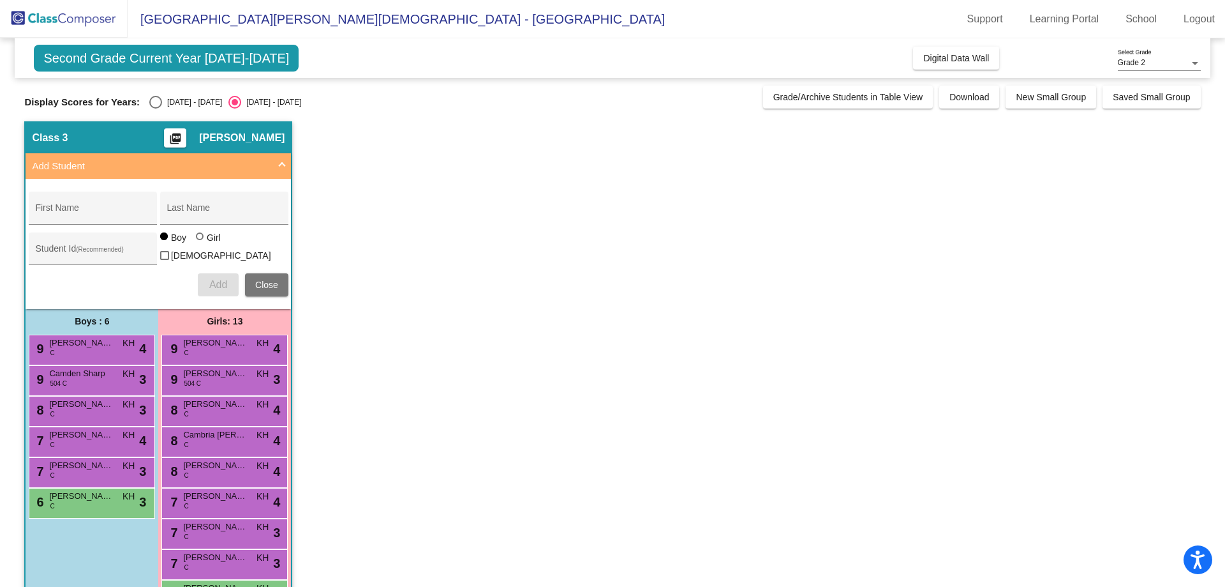 The image size is (1225, 587). I want to click on mat-expansion-panel-header: Add Student, so click(158, 166).